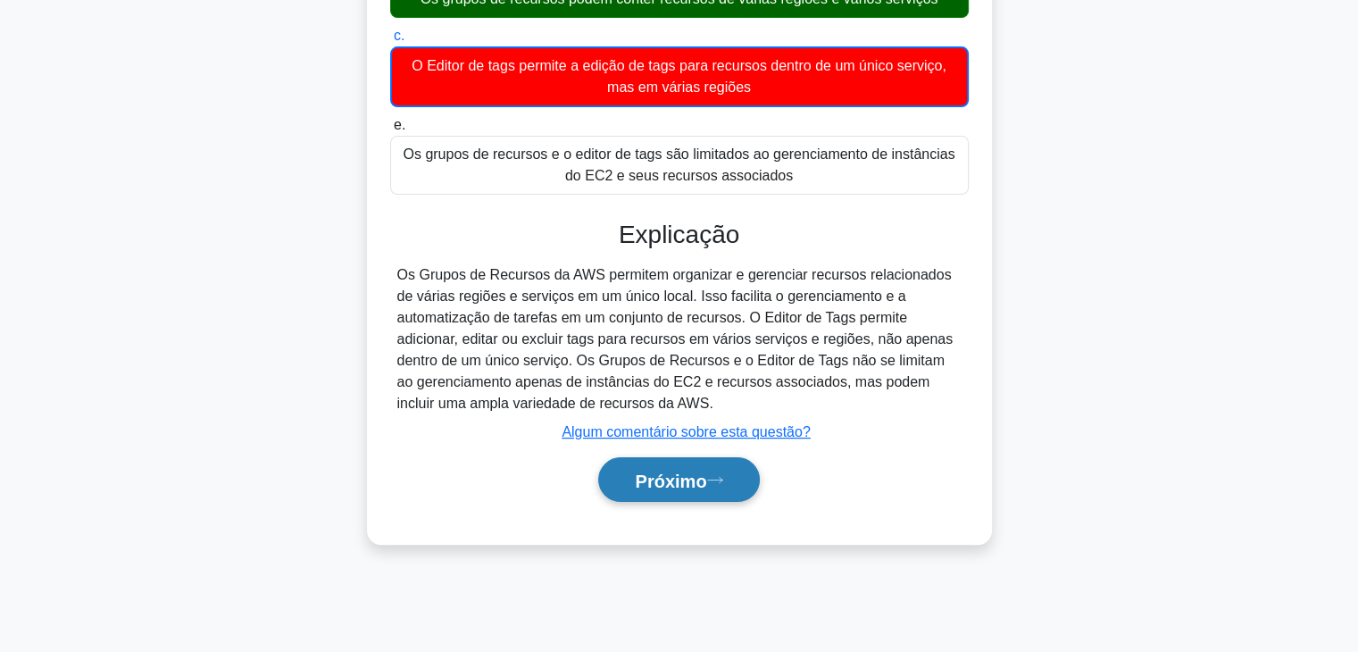  What do you see at coordinates (678, 76) in the screenshot?
I see `font: O Editor de tags permite a edição de tags para recursos dentro de um único serviço, mas em várias...` at bounding box center [678, 76].